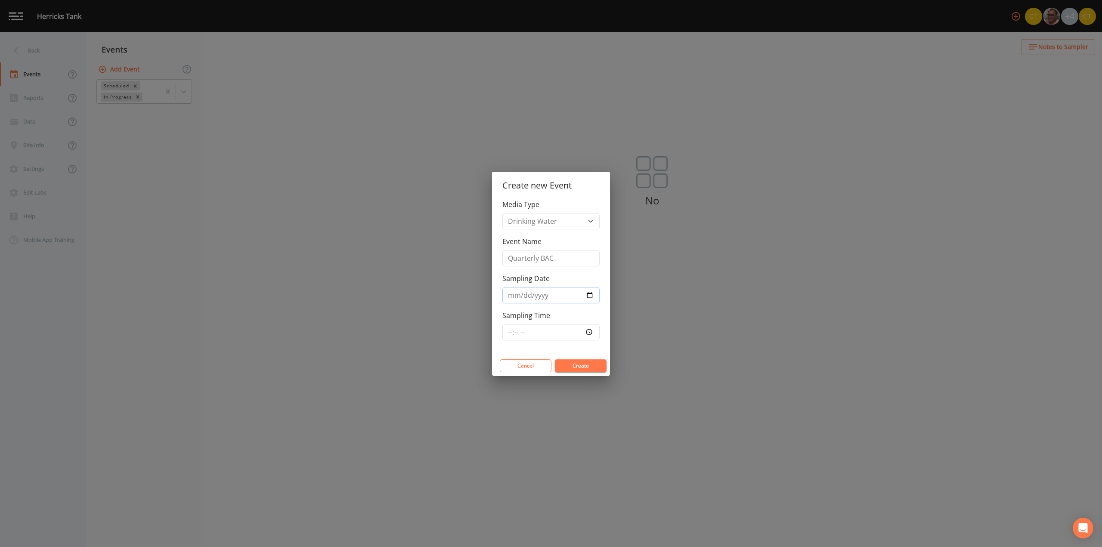 The image size is (1102, 547). What do you see at coordinates (551, 186) in the screenshot?
I see `h2: Create new Event` at bounding box center [551, 186].